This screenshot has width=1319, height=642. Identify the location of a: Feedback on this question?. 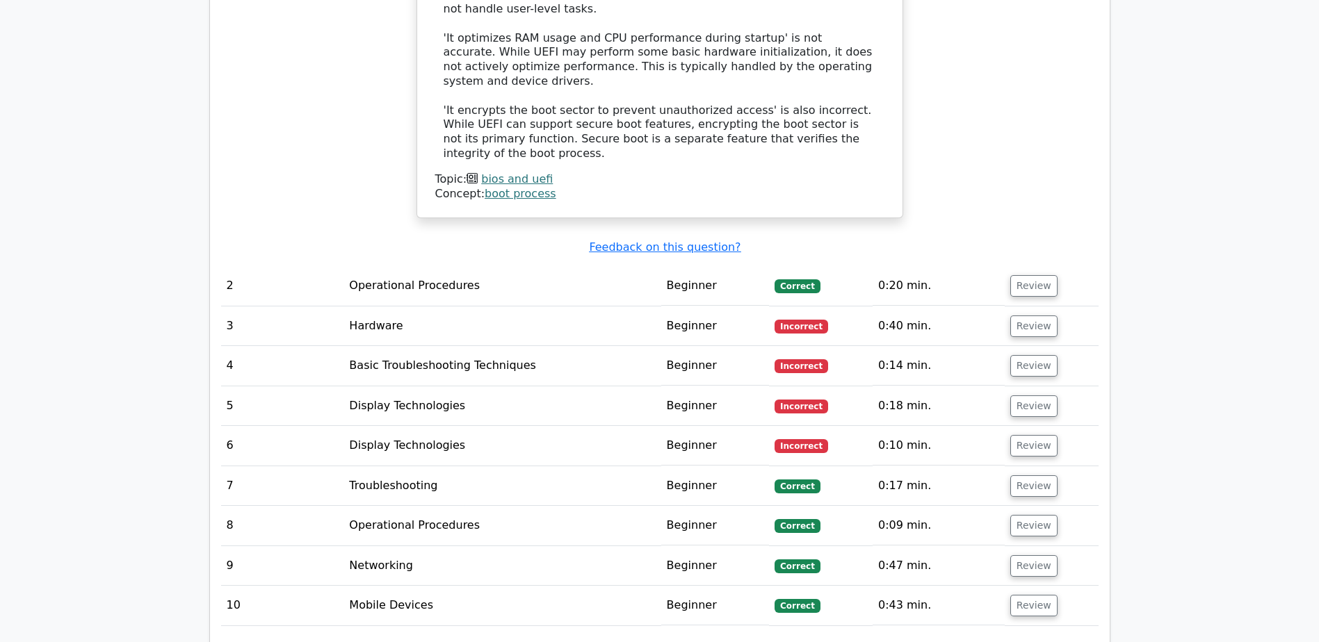
(665, 247).